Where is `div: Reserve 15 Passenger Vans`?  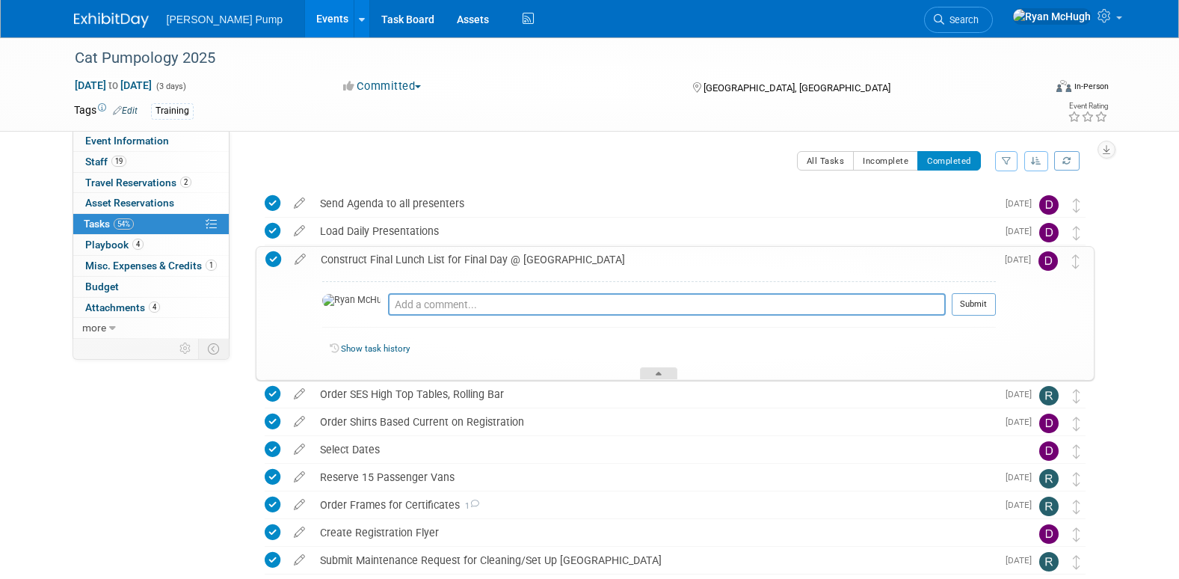 div: Reserve 15 Passenger Vans is located at coordinates (654, 477).